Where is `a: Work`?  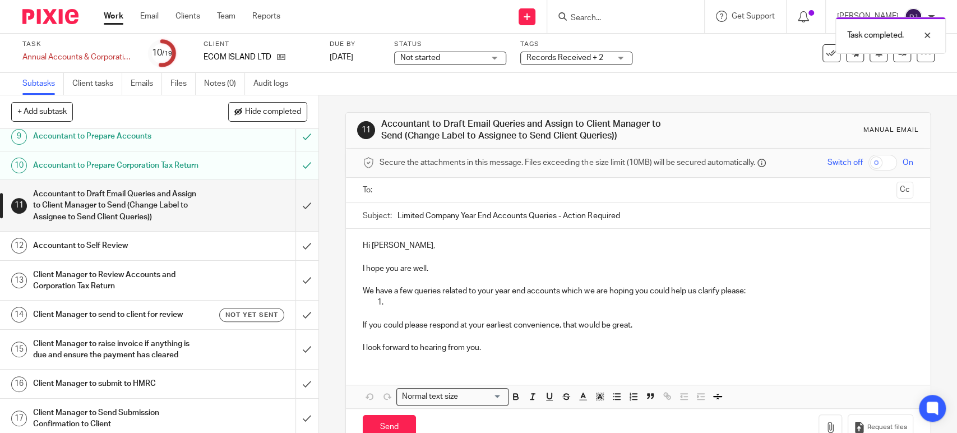 a: Work is located at coordinates (113, 16).